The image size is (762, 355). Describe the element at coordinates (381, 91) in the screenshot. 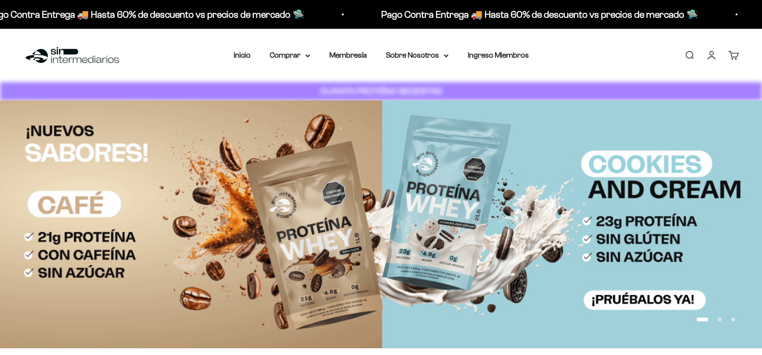

I see `strong: CUANTA PROTEÍNA NECESITAS` at that location.